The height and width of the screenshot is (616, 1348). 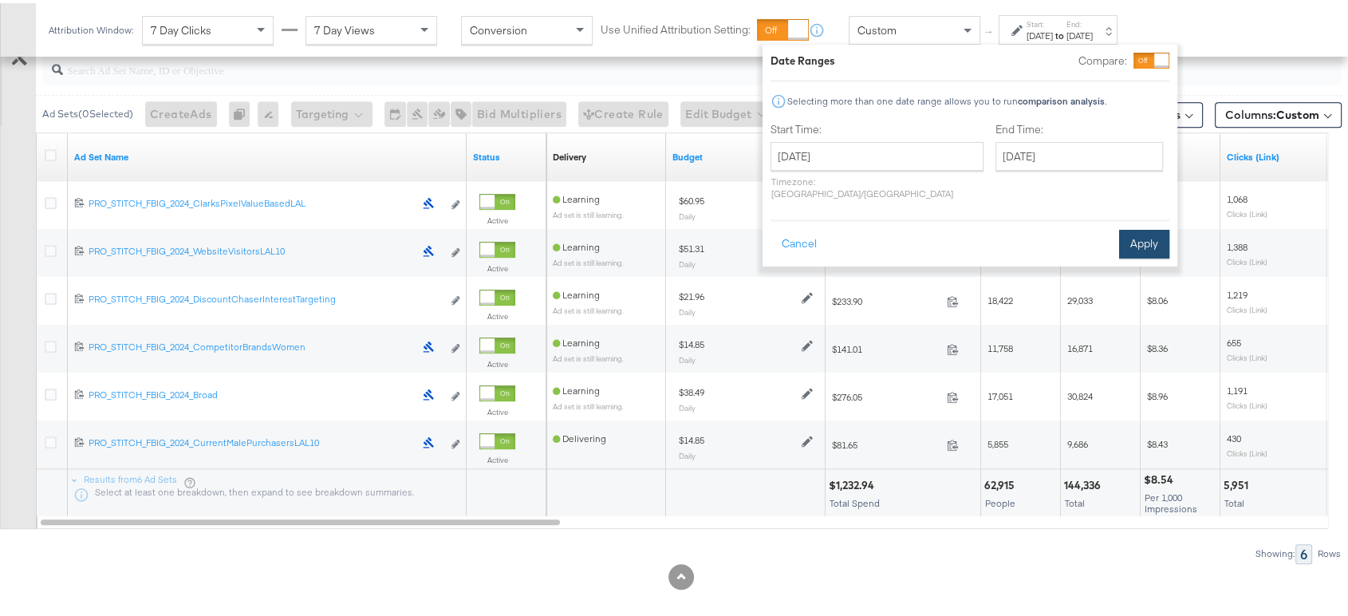 What do you see at coordinates (251, 248) in the screenshot?
I see `div: PRO_STITCH_FBIG_2024_WebsiteVisitorsLAL10` at bounding box center [251, 248].